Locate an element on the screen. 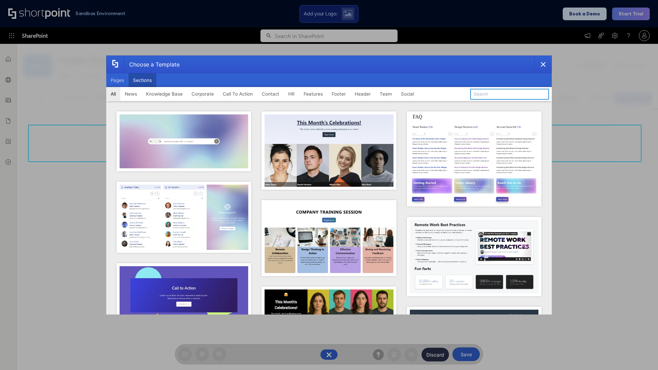  input: Search is located at coordinates (510, 94).